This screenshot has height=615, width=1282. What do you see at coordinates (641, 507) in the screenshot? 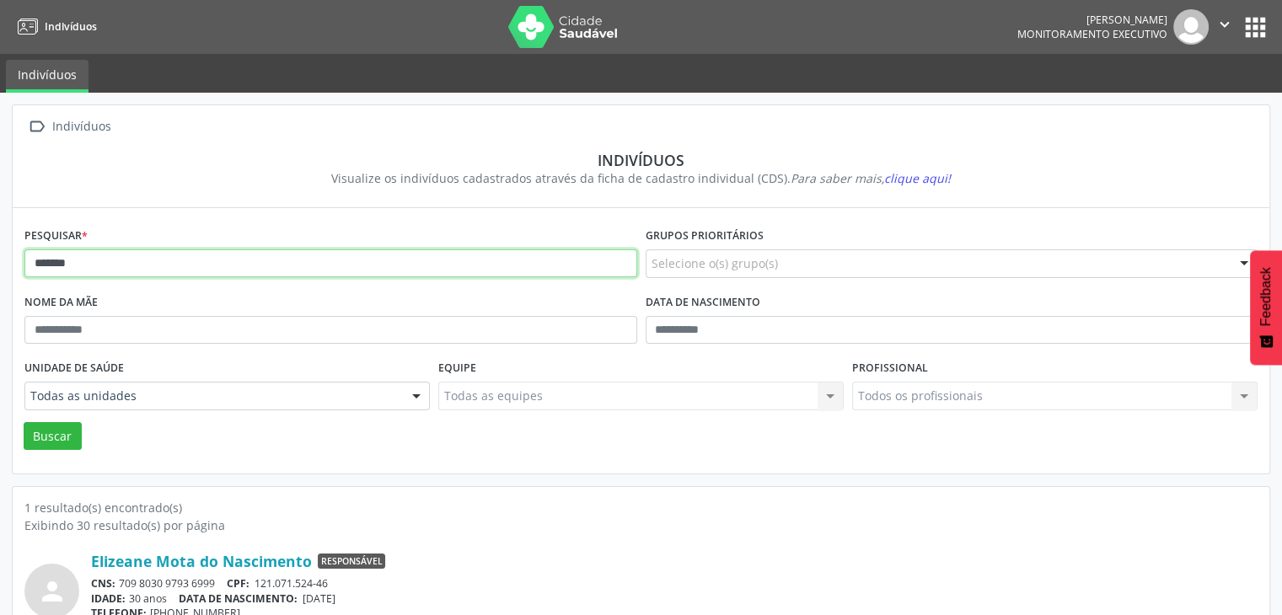
I see `div: 1 resultado(s) encontrado(s)` at bounding box center [641, 507].